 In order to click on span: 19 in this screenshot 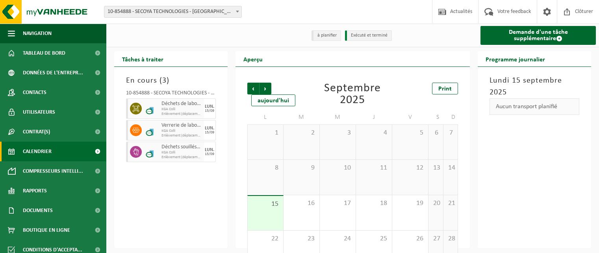, I will do `click(410, 204)`.